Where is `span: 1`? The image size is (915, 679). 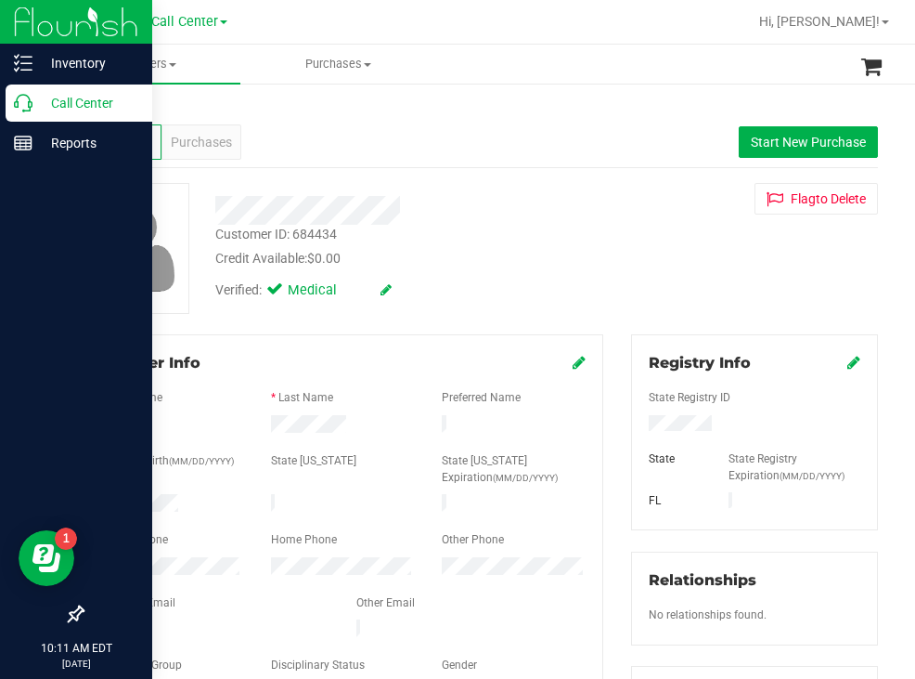 span: 1 is located at coordinates (11, 10).